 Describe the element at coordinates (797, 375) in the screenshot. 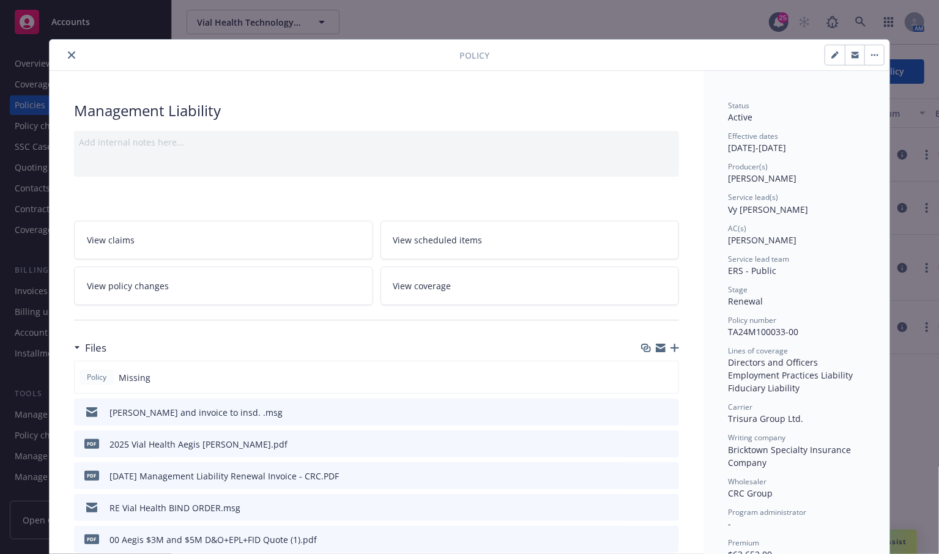

I see `div: Employment Practices Liability` at that location.